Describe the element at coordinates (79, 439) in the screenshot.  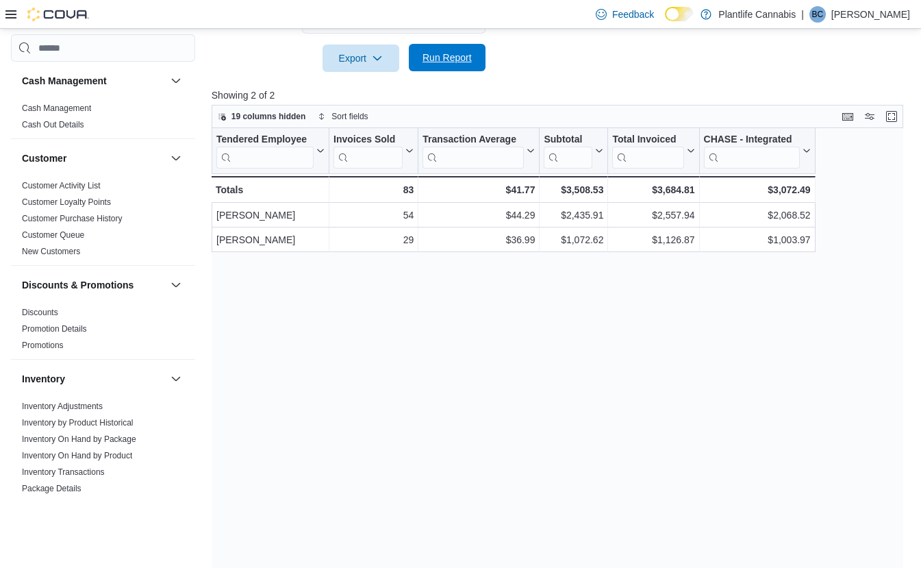
I see `span: Inventory On Hand by Package` at that location.